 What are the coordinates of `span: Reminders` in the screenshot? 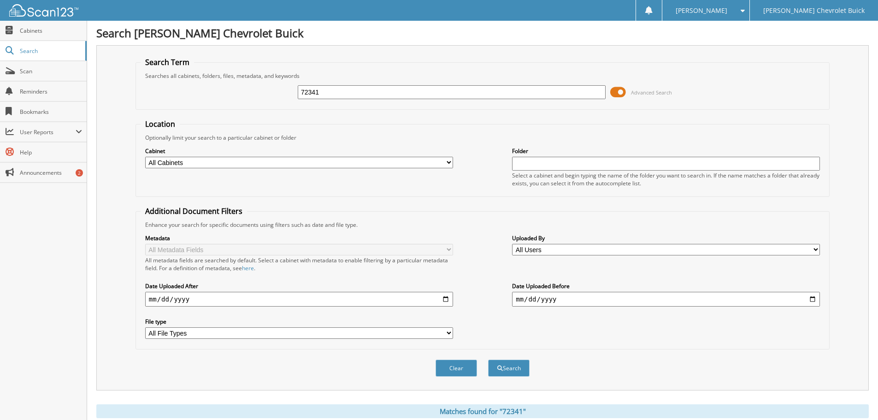 It's located at (51, 91).